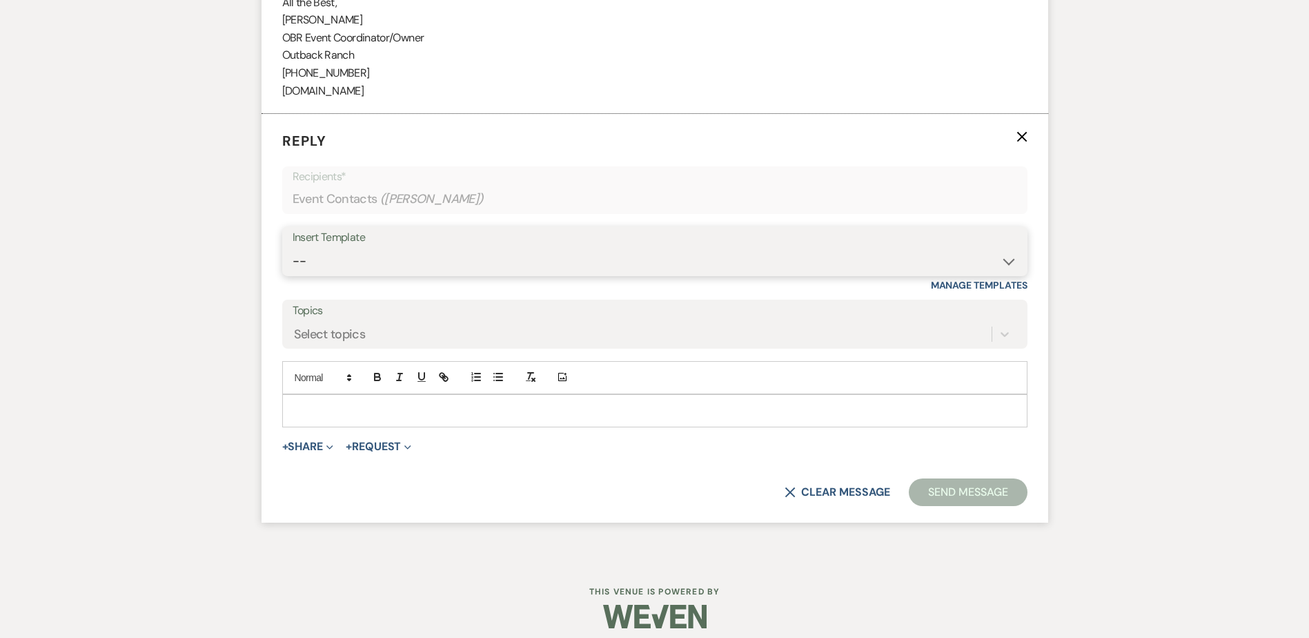  What do you see at coordinates (655, 237) in the screenshot?
I see `div: Insert Template` at bounding box center [655, 237].